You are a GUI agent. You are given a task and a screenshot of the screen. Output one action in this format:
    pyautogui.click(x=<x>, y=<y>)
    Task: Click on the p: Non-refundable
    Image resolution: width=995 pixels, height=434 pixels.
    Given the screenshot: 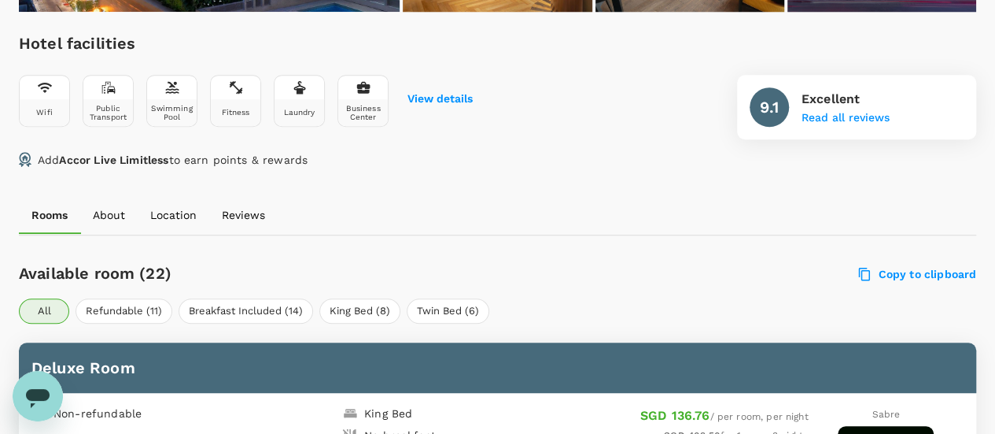 What is the action you would take?
    pyautogui.click(x=98, y=413)
    